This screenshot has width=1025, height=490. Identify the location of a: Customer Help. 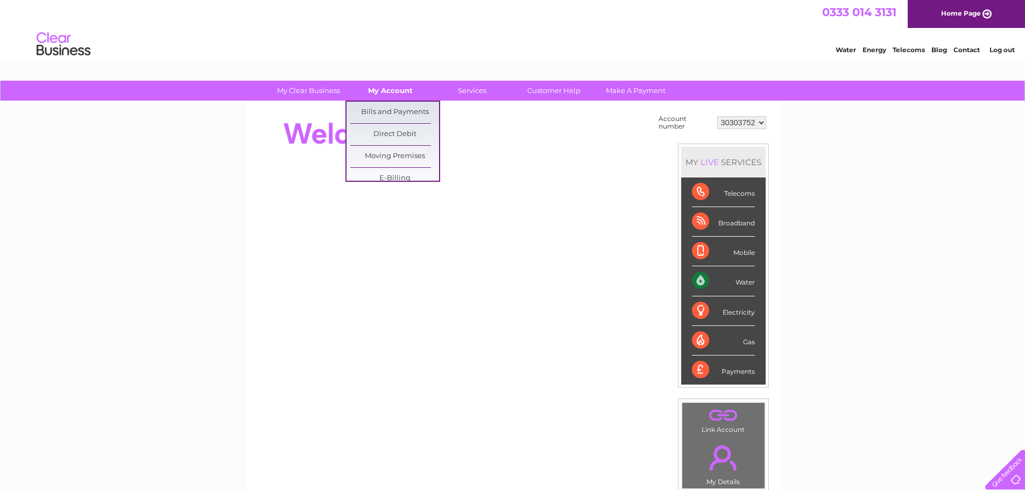
(553, 90).